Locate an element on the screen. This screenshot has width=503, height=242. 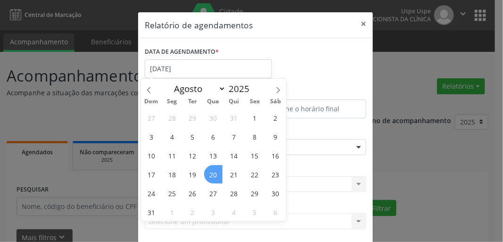
span: Agosto 31, 2025 is located at coordinates (151, 212).